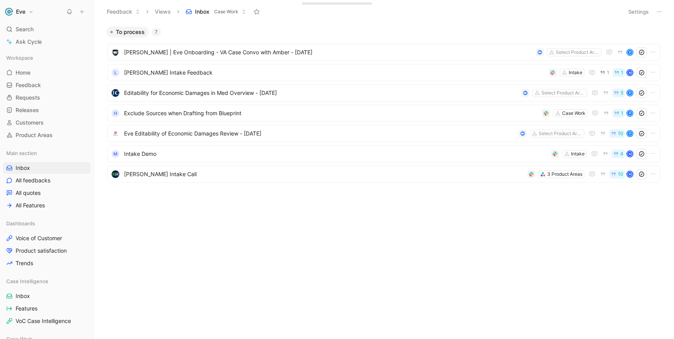  What do you see at coordinates (130, 32) in the screenshot?
I see `span: To process` at bounding box center [130, 32].